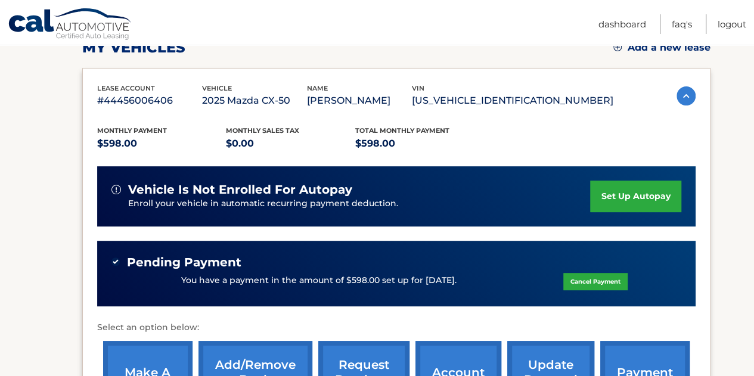 This screenshot has height=376, width=754. Describe the element at coordinates (686, 96) in the screenshot. I see `img: accordion-active.svg` at that location.